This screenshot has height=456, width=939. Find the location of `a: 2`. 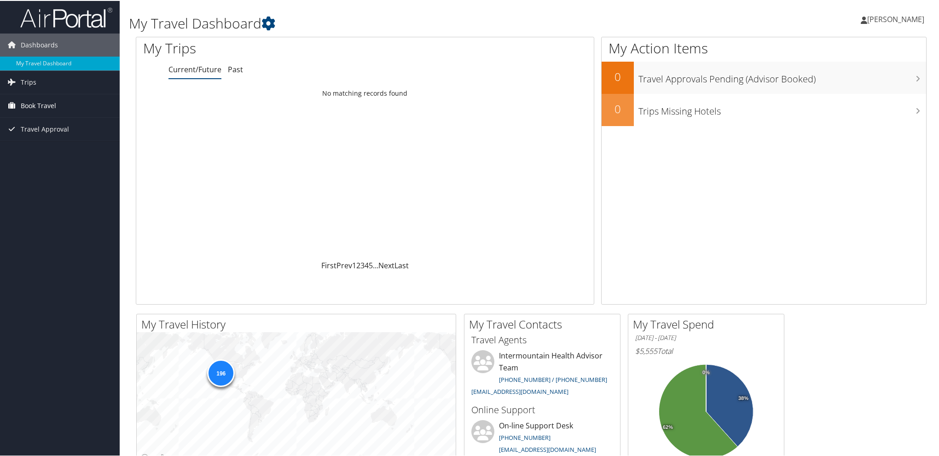

a: 2 is located at coordinates (358, 265).